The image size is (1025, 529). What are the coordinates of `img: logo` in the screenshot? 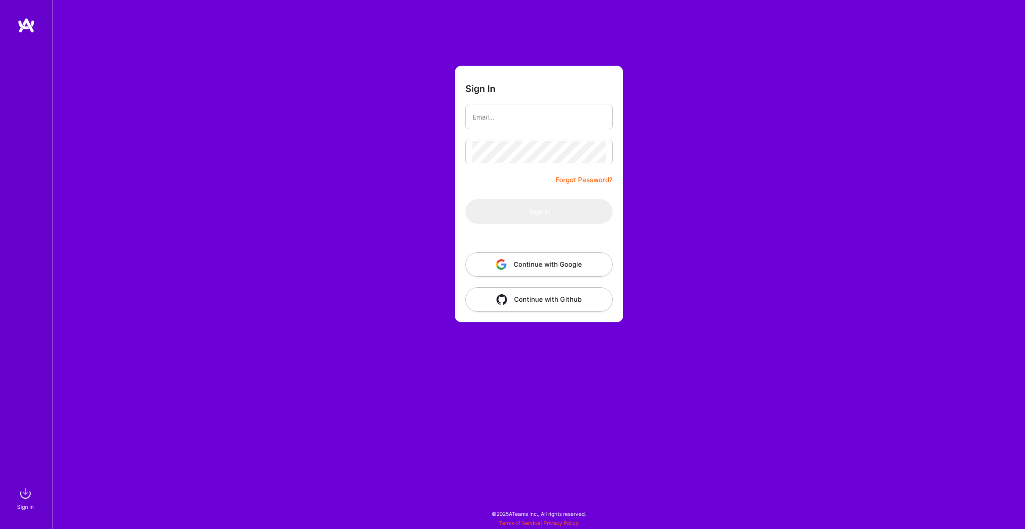 It's located at (26, 25).